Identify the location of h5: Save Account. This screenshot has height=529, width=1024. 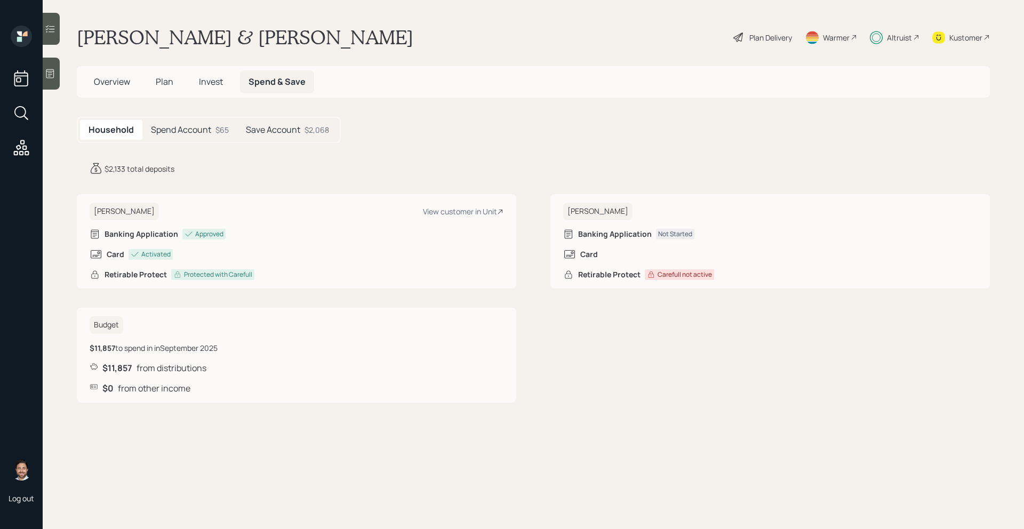
(273, 130).